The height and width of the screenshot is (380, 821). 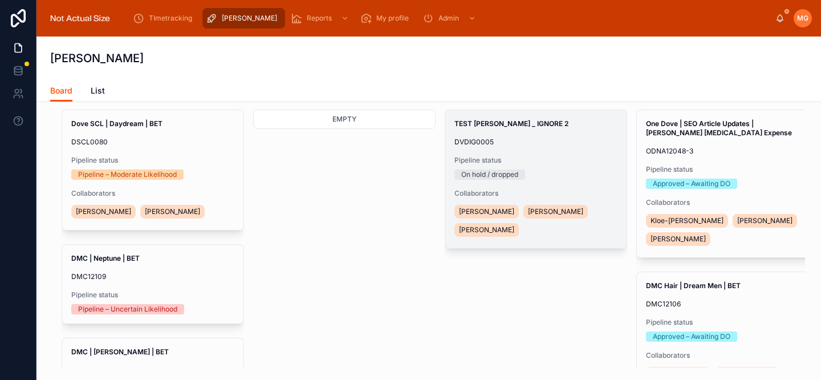 What do you see at coordinates (153, 142) in the screenshot?
I see `span: DSCL0080` at bounding box center [153, 142].